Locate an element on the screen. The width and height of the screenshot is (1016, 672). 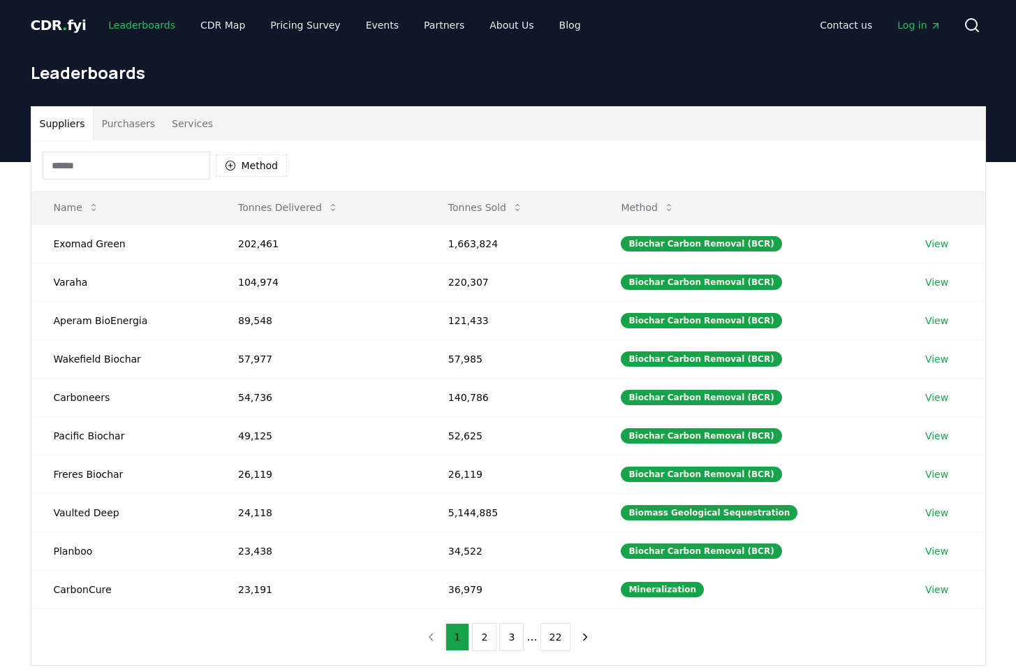
td: Planboo is located at coordinates (124, 550).